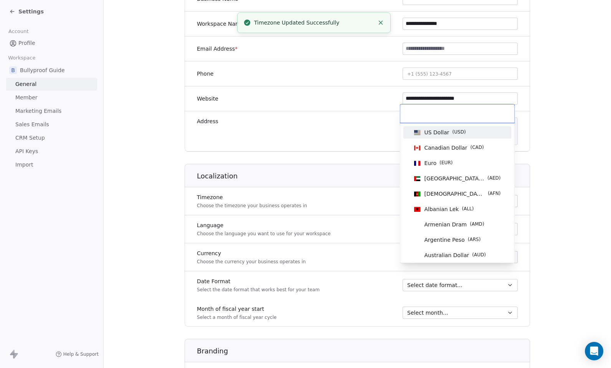 The width and height of the screenshot is (611, 368). Describe the element at coordinates (314, 23) in the screenshot. I see `div: Timezone Updated Successfully` at that location.